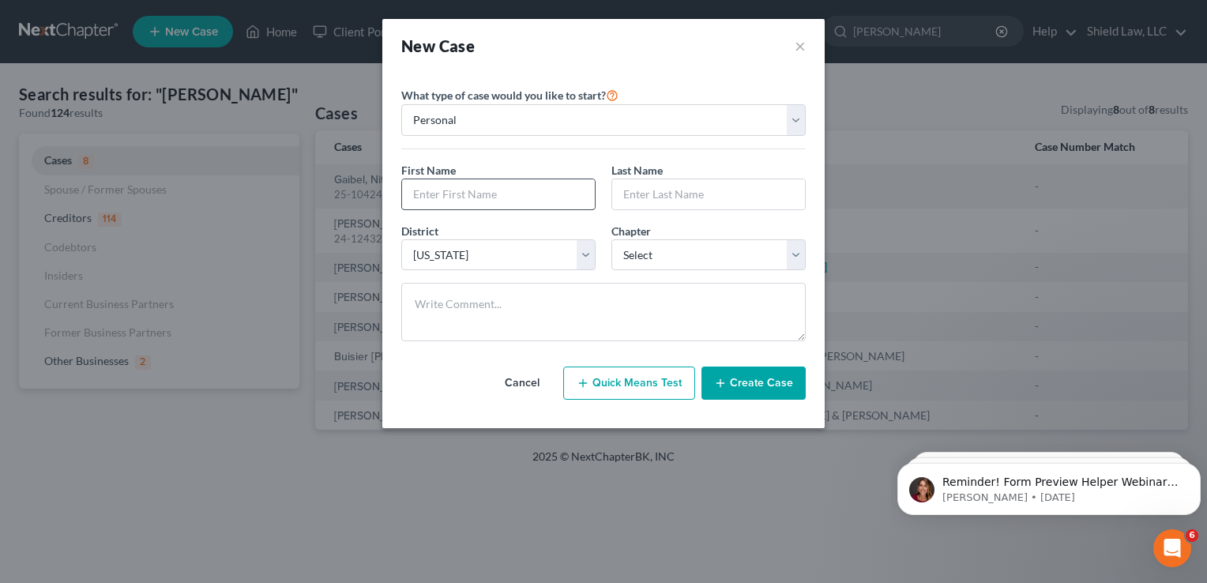  I want to click on button: Quick Means Test, so click(629, 383).